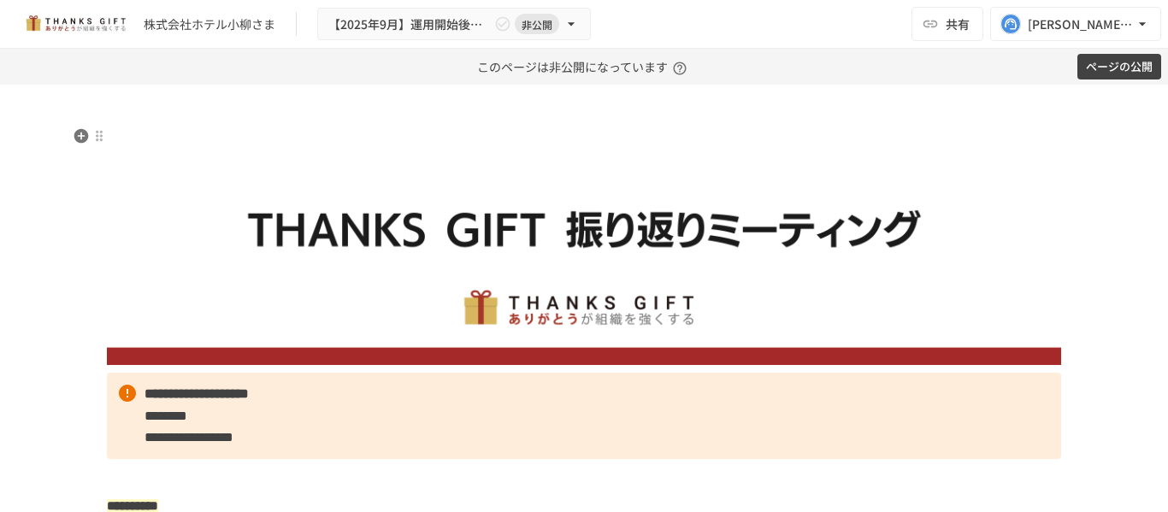  Describe the element at coordinates (75, 24) in the screenshot. I see `img: mMP1OxWUAhQbsRWCurg7vIHe5HqDpP7qZo7fRoNLXQh` at that location.